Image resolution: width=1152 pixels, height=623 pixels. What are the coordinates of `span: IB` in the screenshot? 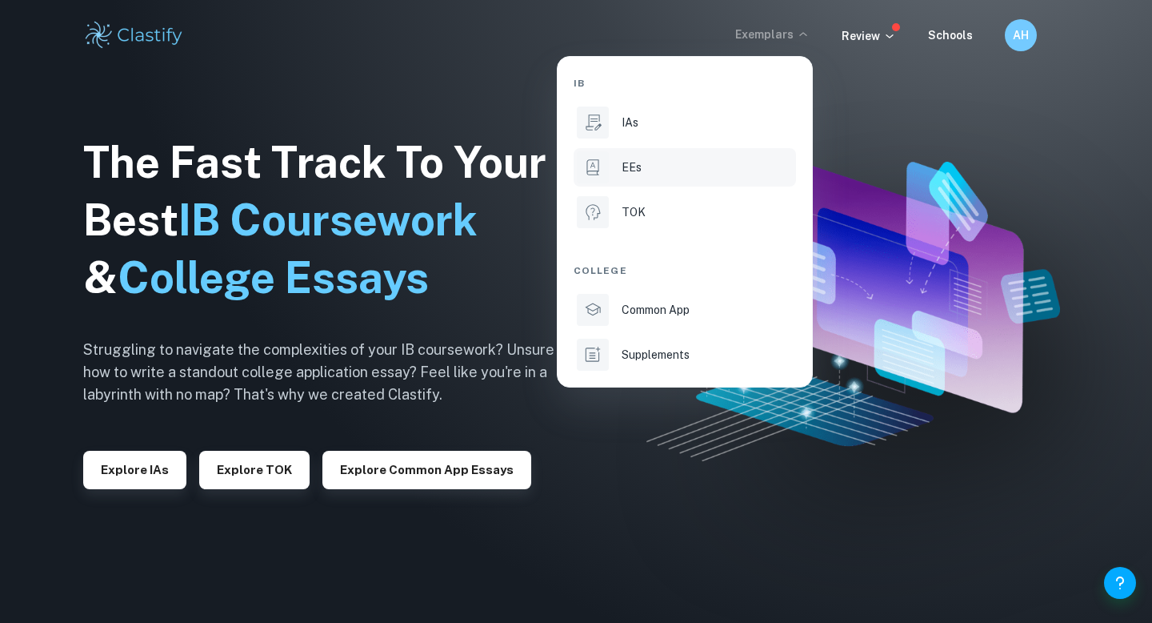 It's located at (579, 83).